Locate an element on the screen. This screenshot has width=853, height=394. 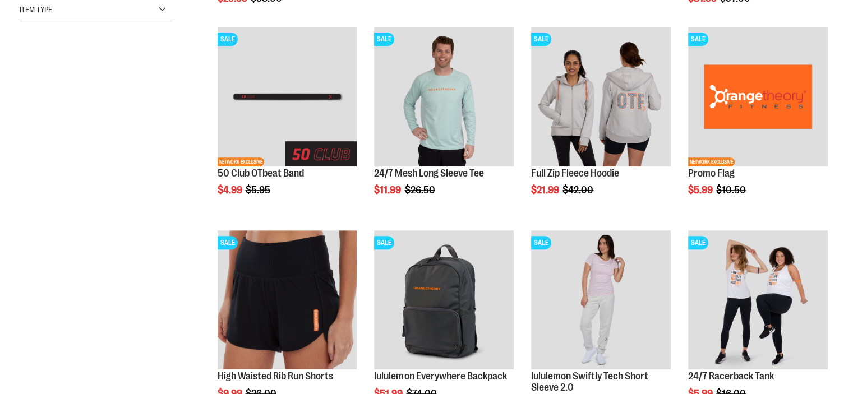
a: High Waisted Rib Run Shorts is located at coordinates (275, 376).